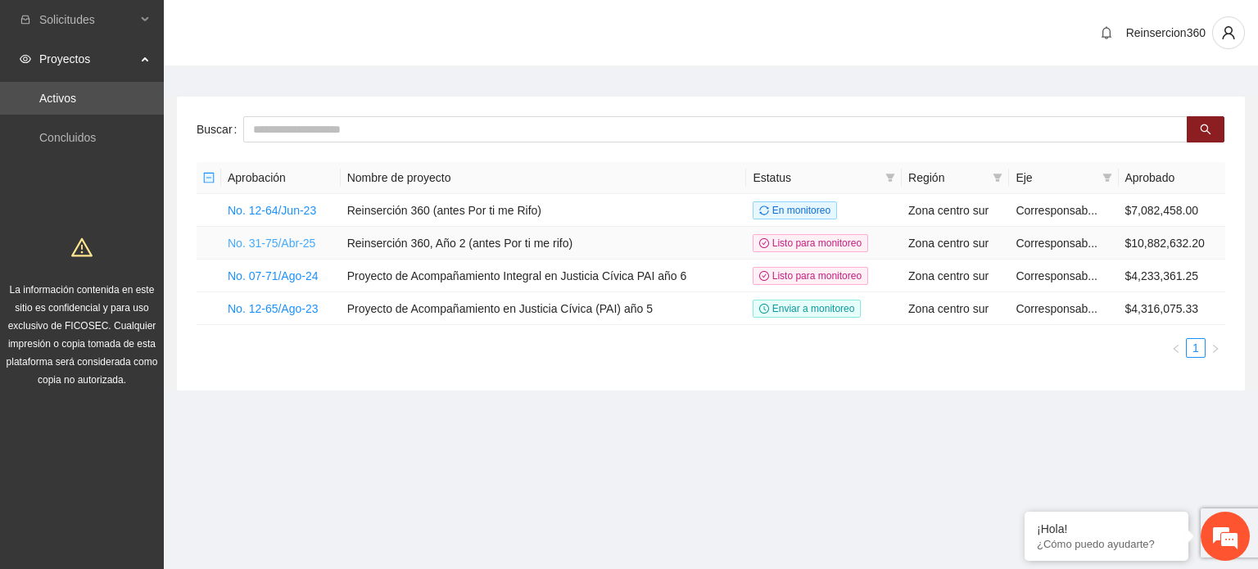  I want to click on span: Solicitudes, so click(88, 20).